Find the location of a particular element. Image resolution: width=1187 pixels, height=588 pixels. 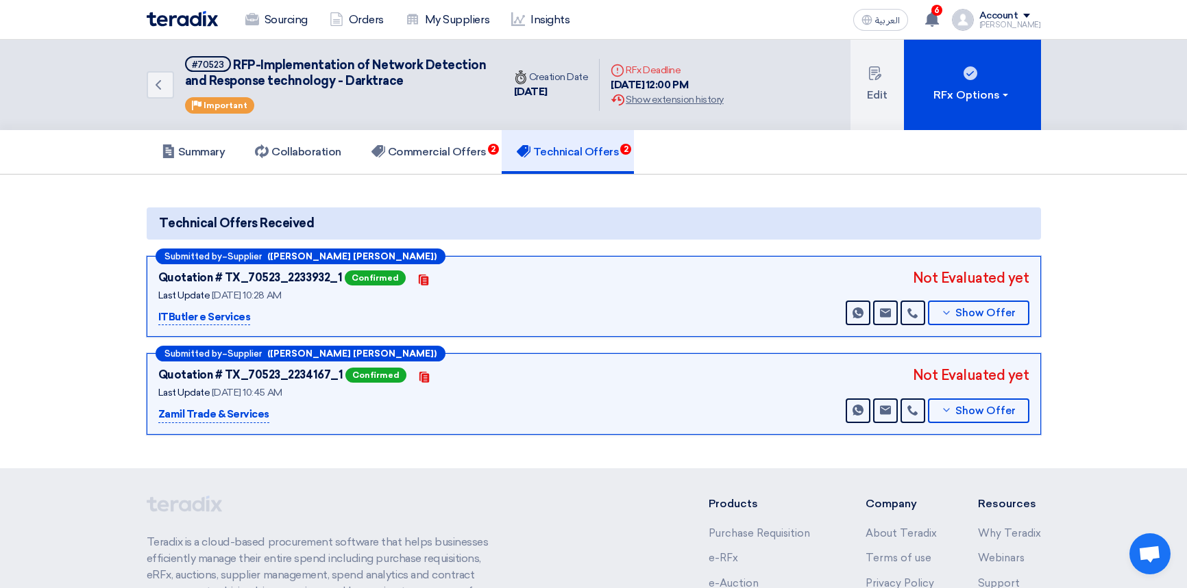

p: ITButler e Services is located at coordinates (204, 318).